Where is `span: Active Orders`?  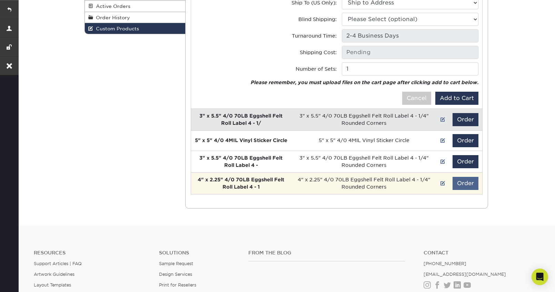 span: Active Orders is located at coordinates (112, 6).